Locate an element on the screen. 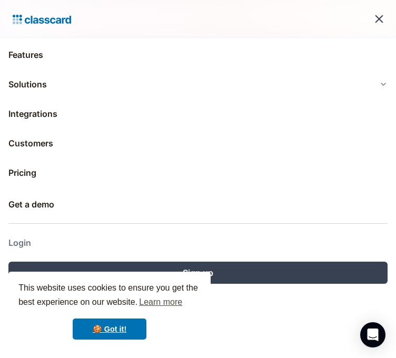 The width and height of the screenshot is (396, 358). a: dismiss cookie message is located at coordinates (109, 329).